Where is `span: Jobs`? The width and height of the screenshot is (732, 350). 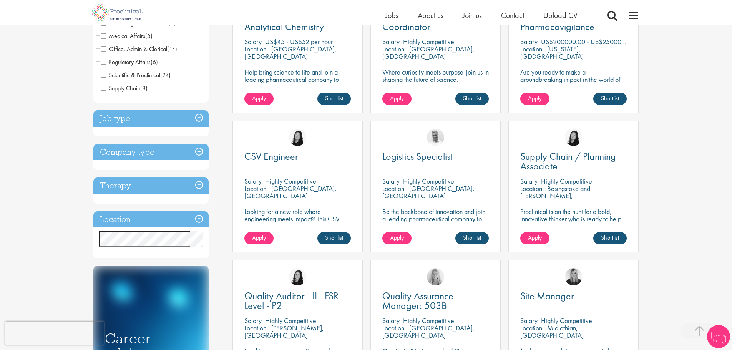 span: Jobs is located at coordinates (392, 15).